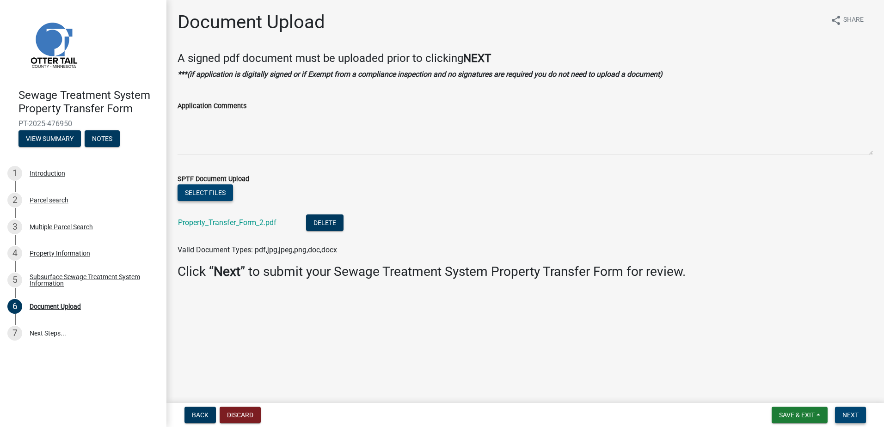 The height and width of the screenshot is (427, 884). Describe the element at coordinates (15, 253) in the screenshot. I see `div: 4` at that location.